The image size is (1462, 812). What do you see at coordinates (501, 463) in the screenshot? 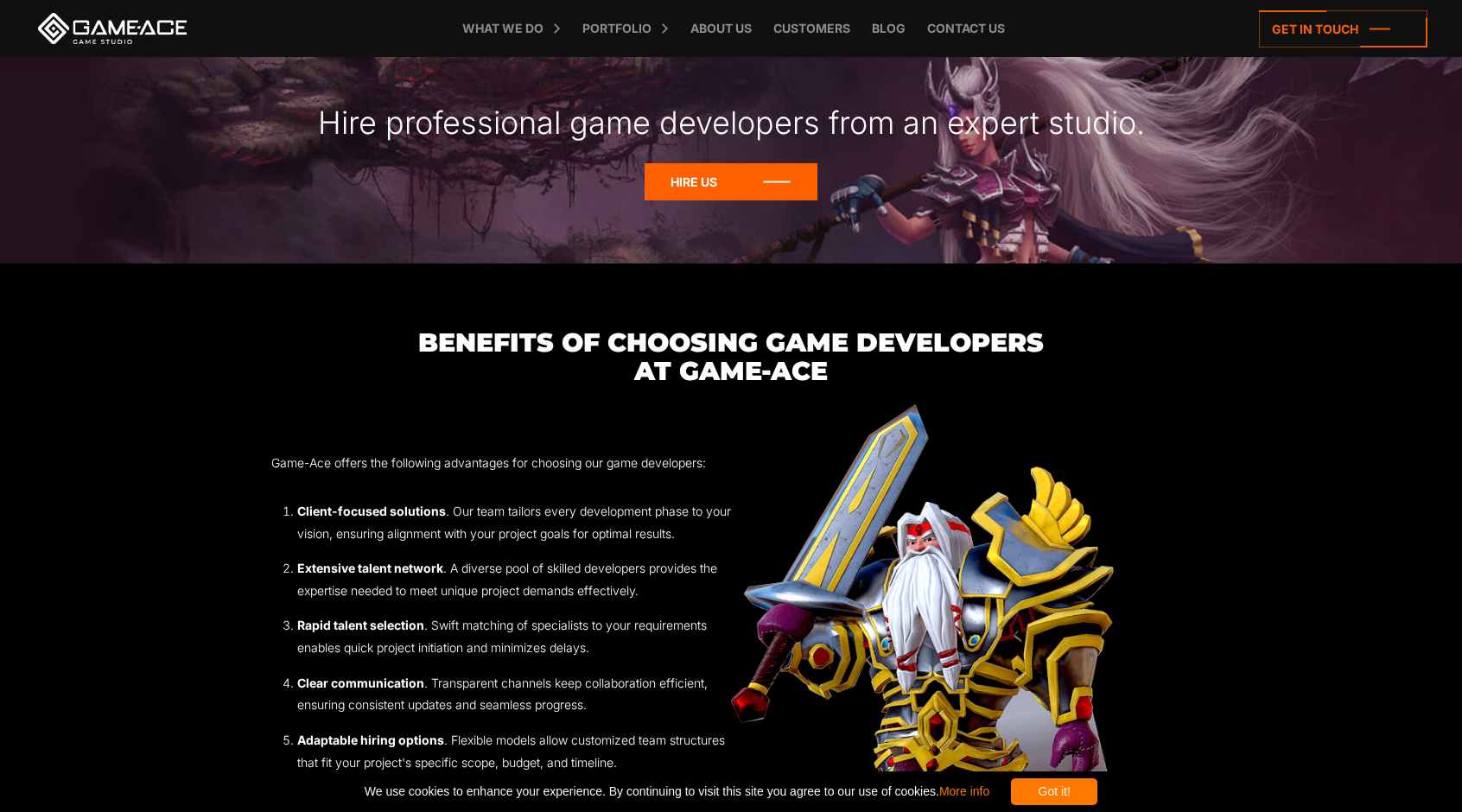
I see `p: Game-Ace offers the following advantages for choosing our game developers:` at bounding box center [501, 463].